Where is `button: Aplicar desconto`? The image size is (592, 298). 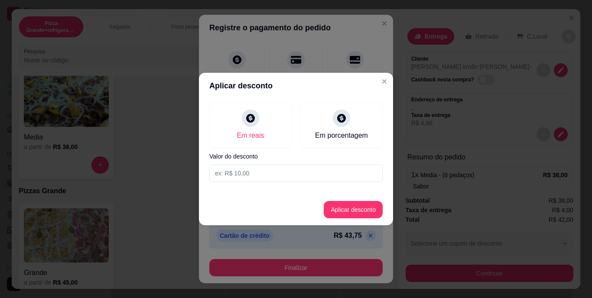 button: Aplicar desconto is located at coordinates (353, 210).